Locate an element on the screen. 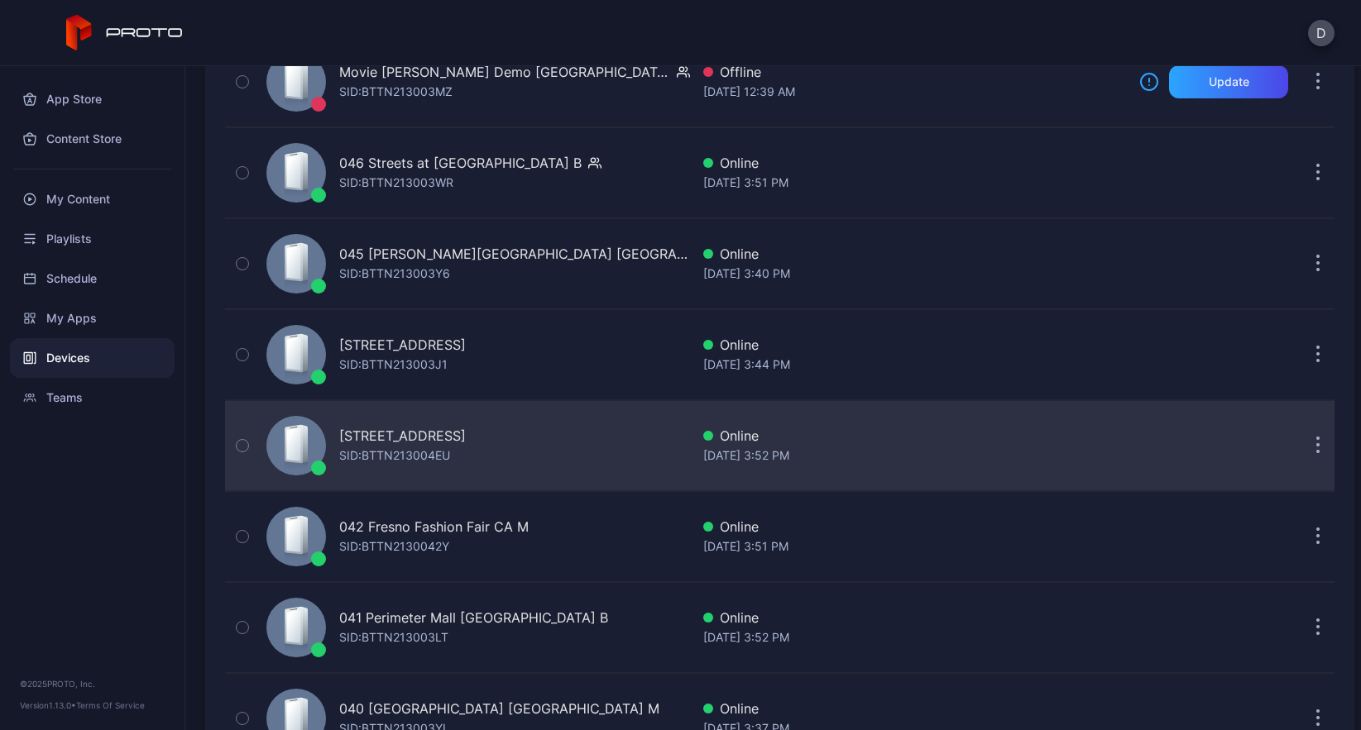 The width and height of the screenshot is (1361, 730). div: SID: BTTN213003J1 is located at coordinates (393, 365).